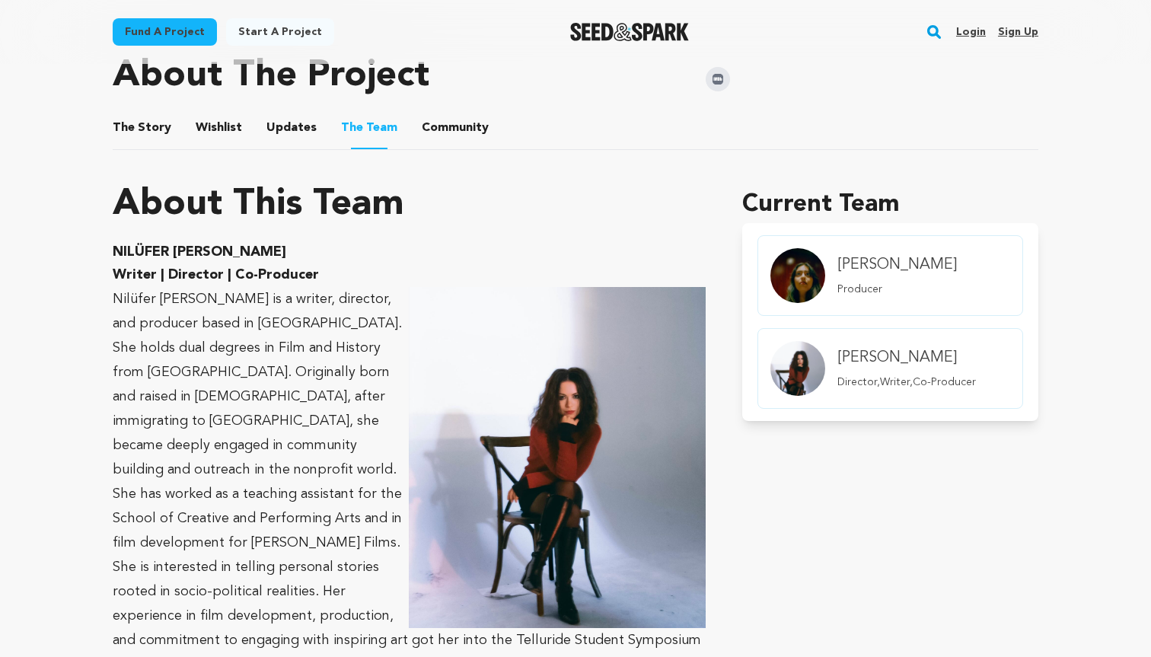 The height and width of the screenshot is (657, 1151). Describe the element at coordinates (890, 205) in the screenshot. I see `h1: Current Team` at that location.